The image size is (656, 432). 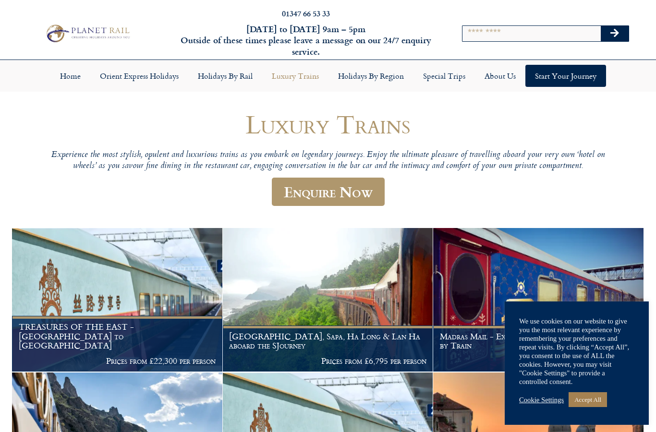 I want to click on a: Start your Journey, so click(x=565, y=76).